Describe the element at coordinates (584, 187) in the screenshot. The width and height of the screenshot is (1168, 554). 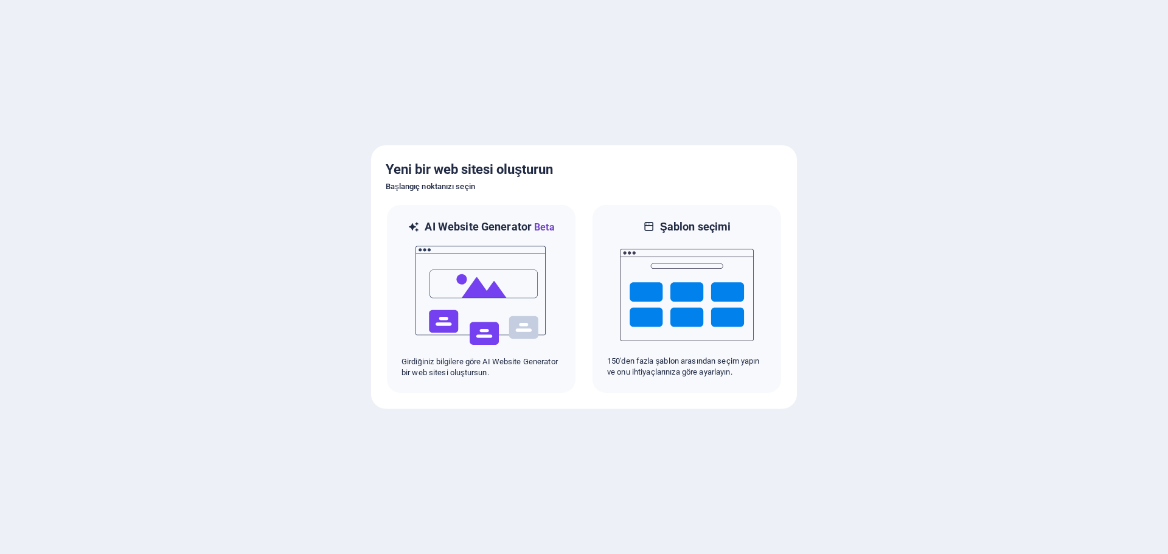
I see `h6: Başlangıç noktanızı seçin` at that location.